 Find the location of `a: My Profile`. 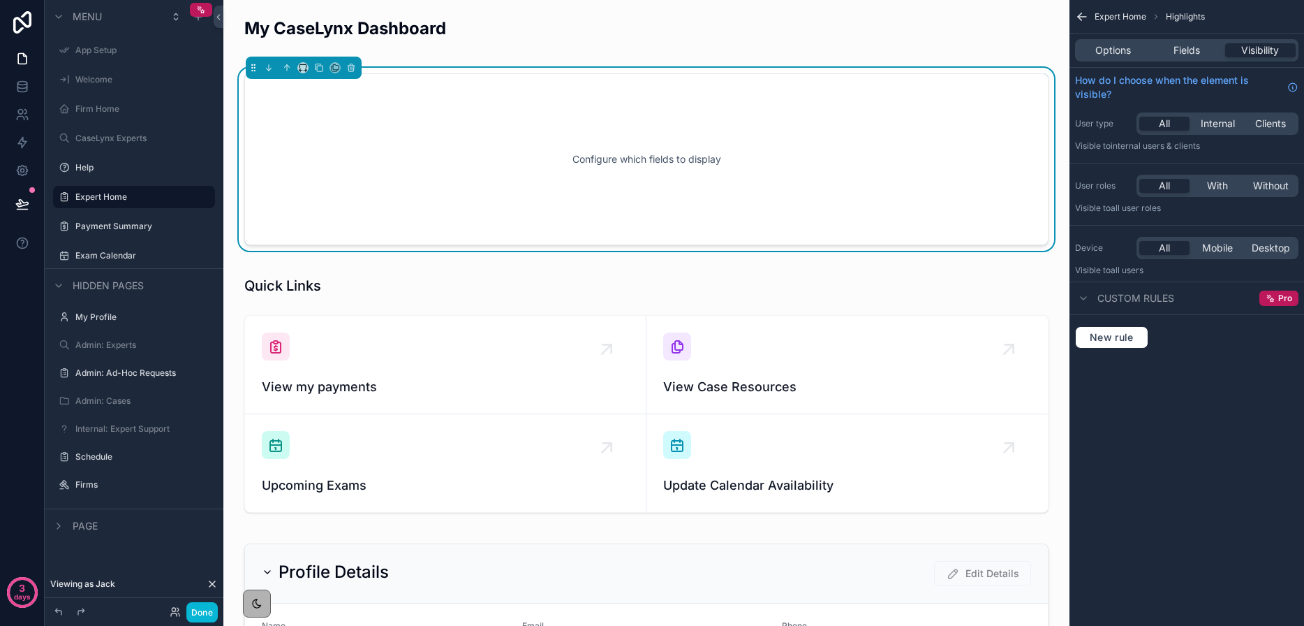

a: My Profile is located at coordinates (144, 317).